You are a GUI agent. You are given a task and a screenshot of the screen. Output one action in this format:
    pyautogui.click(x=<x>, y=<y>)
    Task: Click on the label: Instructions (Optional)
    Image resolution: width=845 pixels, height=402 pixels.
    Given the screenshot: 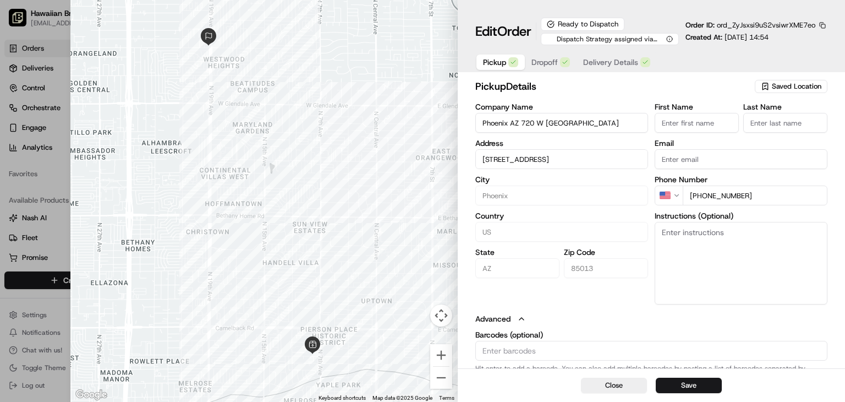 What is the action you would take?
    pyautogui.click(x=741, y=216)
    